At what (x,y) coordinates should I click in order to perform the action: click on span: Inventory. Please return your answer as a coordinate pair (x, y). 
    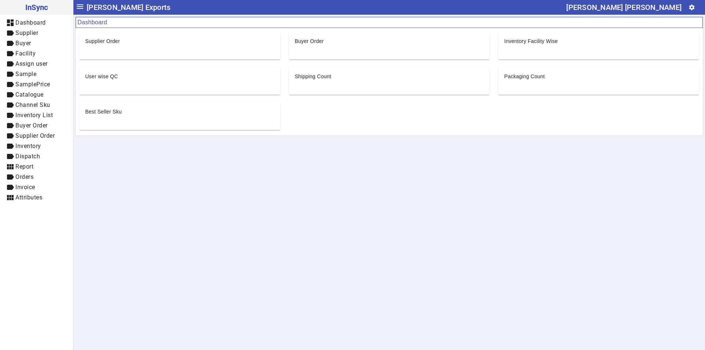
    Looking at the image, I should click on (28, 146).